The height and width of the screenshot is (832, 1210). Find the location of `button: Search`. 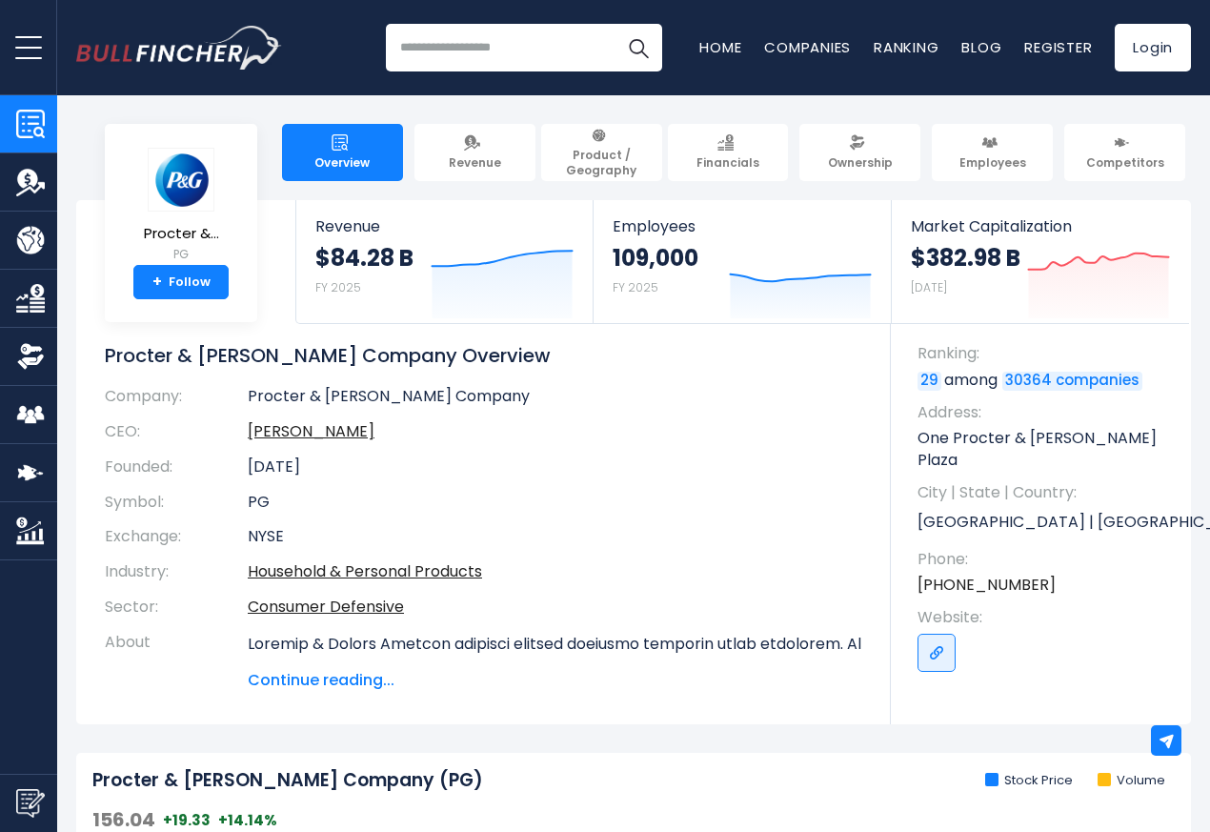

button: Search is located at coordinates (638, 48).